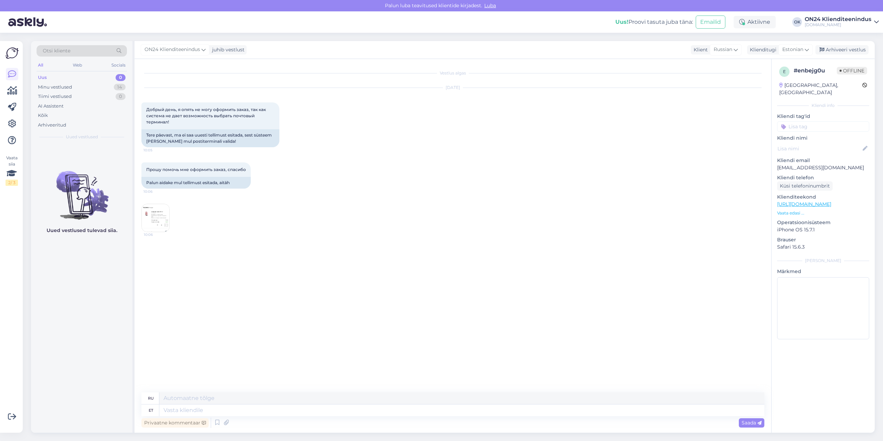 The height and width of the screenshot is (441, 883). I want to click on span: Estonian, so click(793, 50).